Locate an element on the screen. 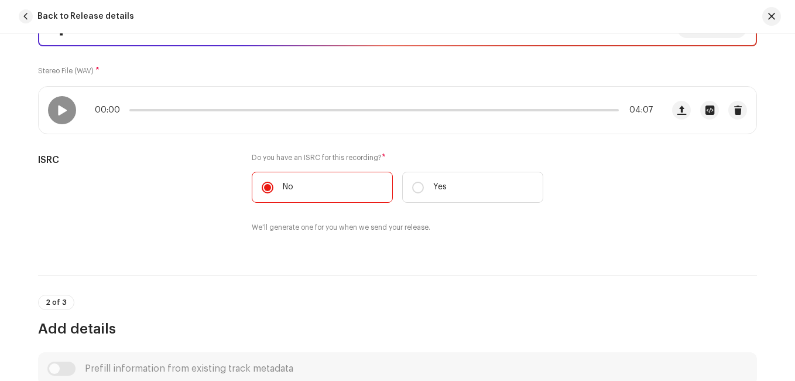  h5: ISRC is located at coordinates (135, 160).